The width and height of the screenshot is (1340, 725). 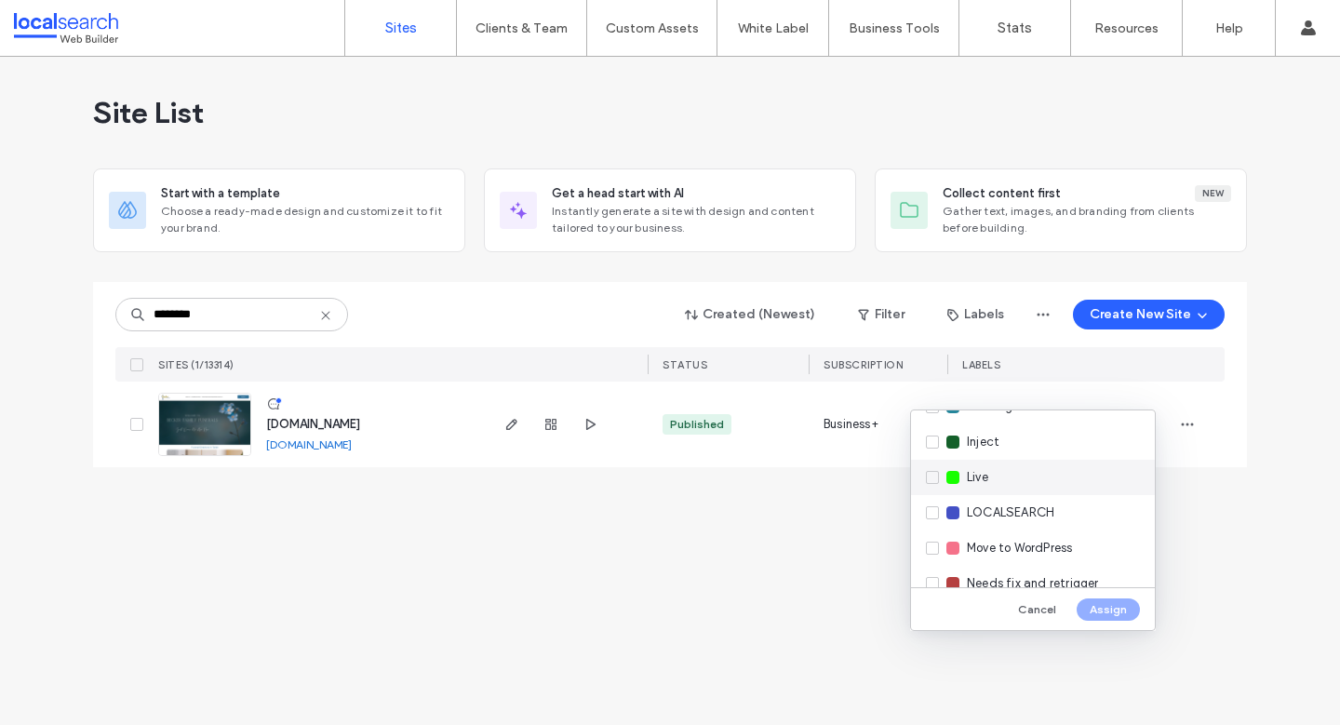 What do you see at coordinates (652, 28) in the screenshot?
I see `label: Custom Assets` at bounding box center [652, 28].